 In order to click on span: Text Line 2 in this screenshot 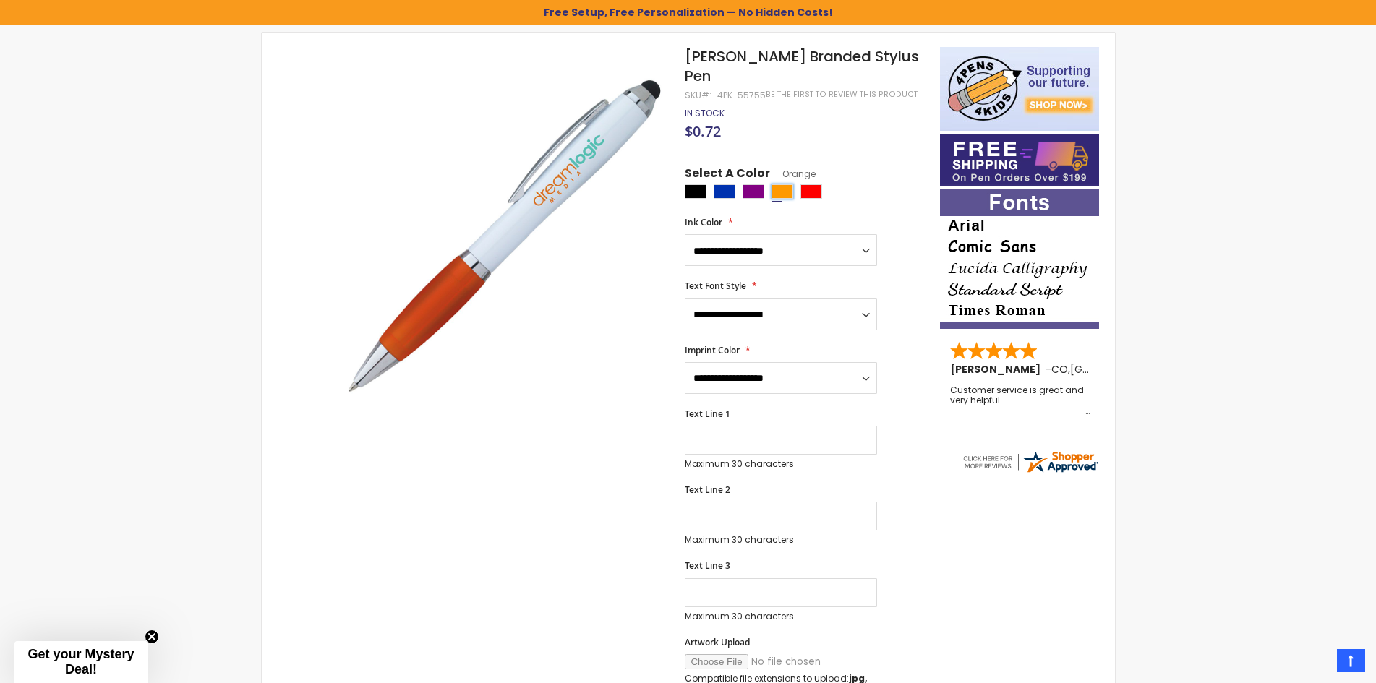, I will do `click(707, 489)`.